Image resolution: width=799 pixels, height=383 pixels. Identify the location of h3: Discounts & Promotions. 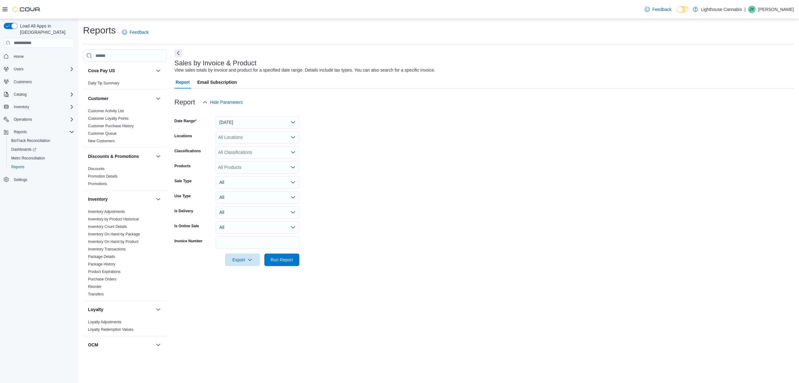
(113, 156).